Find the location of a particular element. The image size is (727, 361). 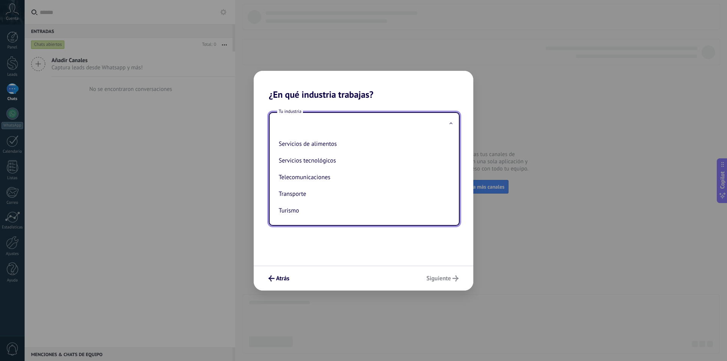

li: Servicios tecnológicos is located at coordinates (363, 161).